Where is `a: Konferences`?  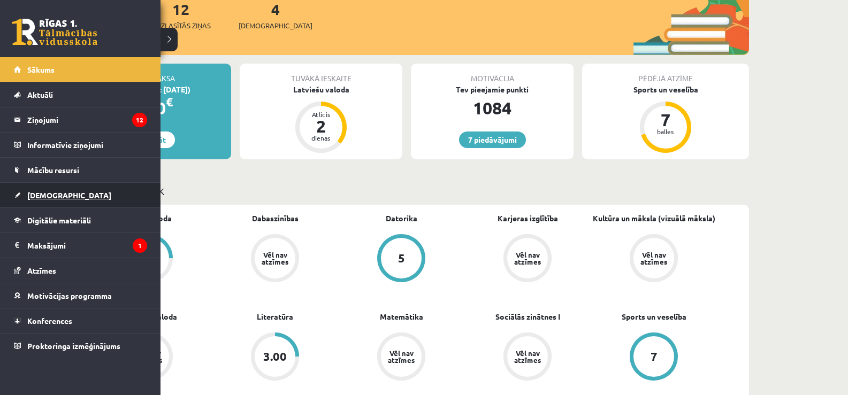
a: Konferences is located at coordinates (80, 321).